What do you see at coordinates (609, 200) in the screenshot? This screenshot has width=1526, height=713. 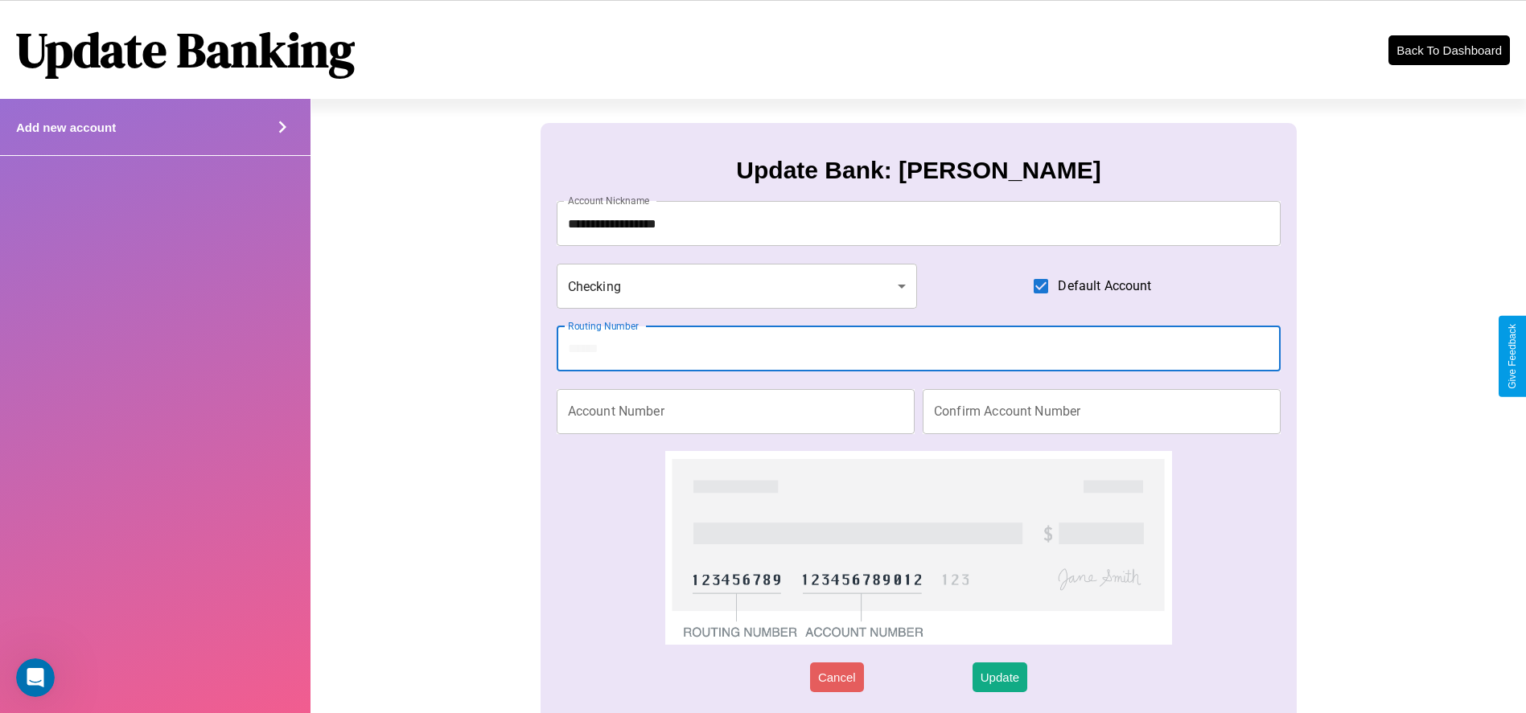 I see `label: Account Nickname` at bounding box center [609, 200].